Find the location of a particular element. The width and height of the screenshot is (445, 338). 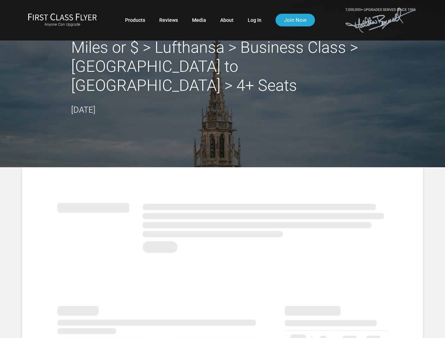

img: First Class Flyer is located at coordinates (62, 17).